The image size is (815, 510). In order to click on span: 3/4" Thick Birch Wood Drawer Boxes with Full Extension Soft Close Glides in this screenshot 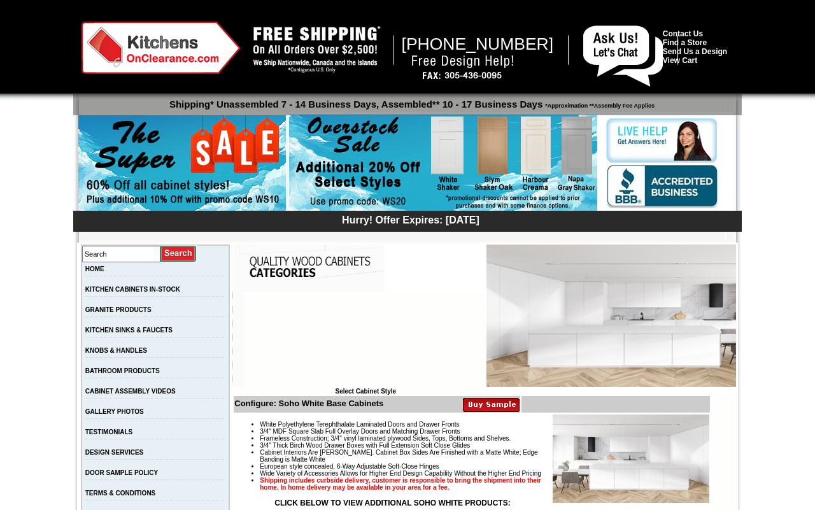, I will do `click(365, 445)`.